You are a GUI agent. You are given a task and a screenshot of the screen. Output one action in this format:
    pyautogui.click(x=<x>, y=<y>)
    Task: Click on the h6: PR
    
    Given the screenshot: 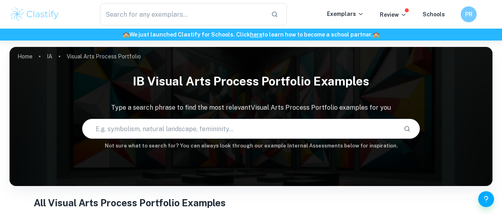 What is the action you would take?
    pyautogui.click(x=469, y=14)
    